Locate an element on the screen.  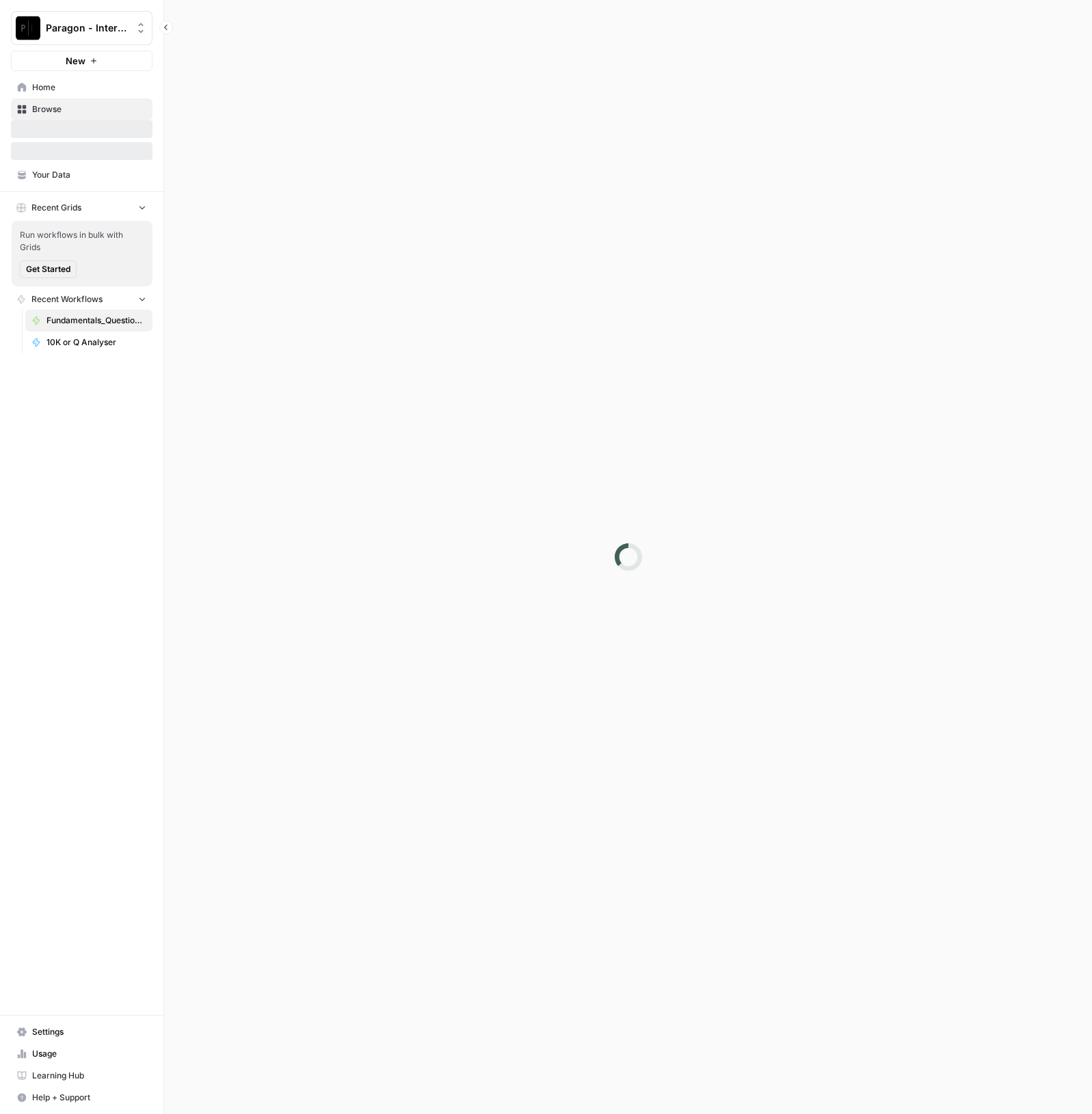
a: Learning Hub is located at coordinates (81, 1076).